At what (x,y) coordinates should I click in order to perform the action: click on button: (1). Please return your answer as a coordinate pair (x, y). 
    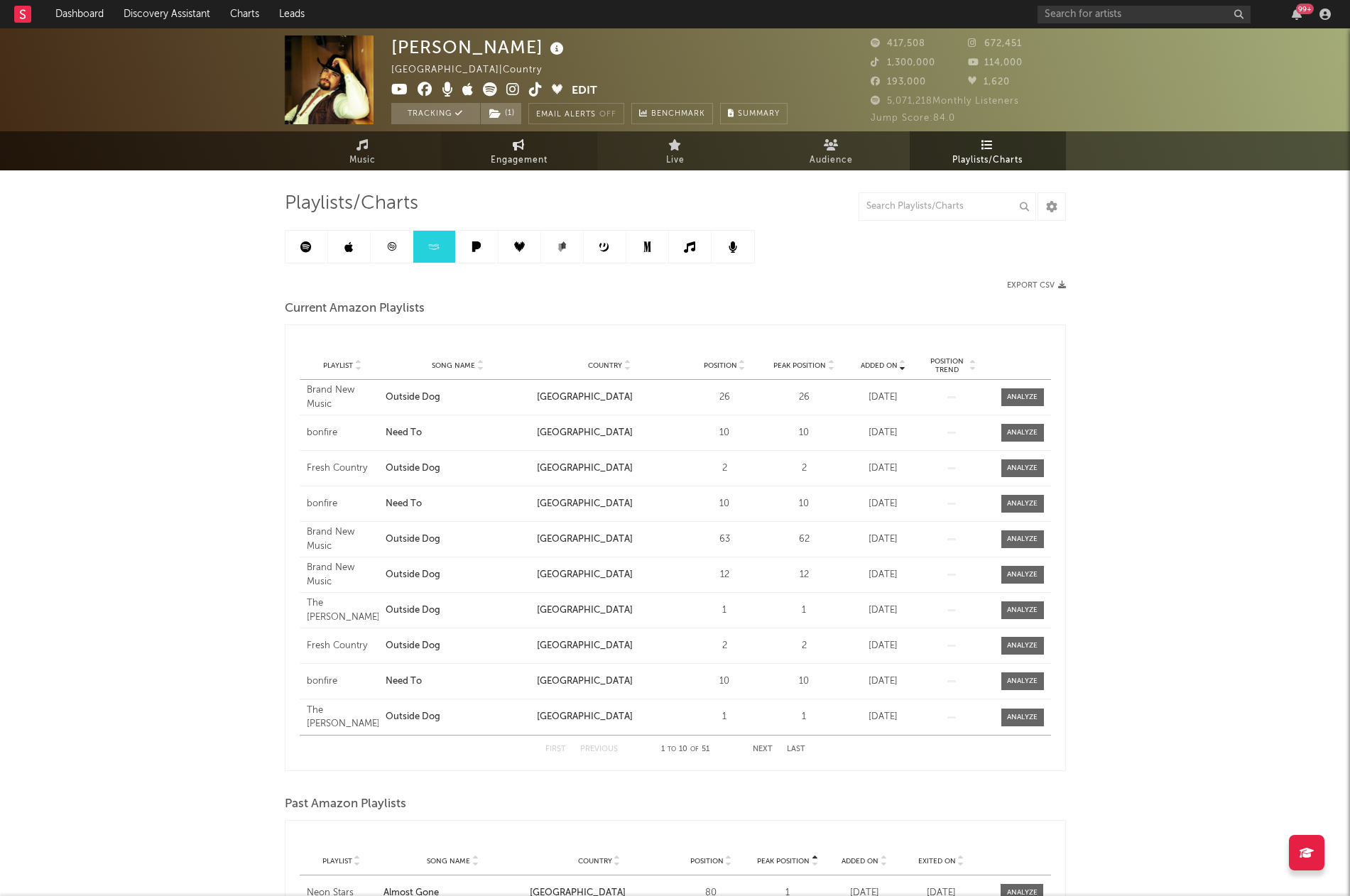
    Looking at the image, I should click on (501, 114).